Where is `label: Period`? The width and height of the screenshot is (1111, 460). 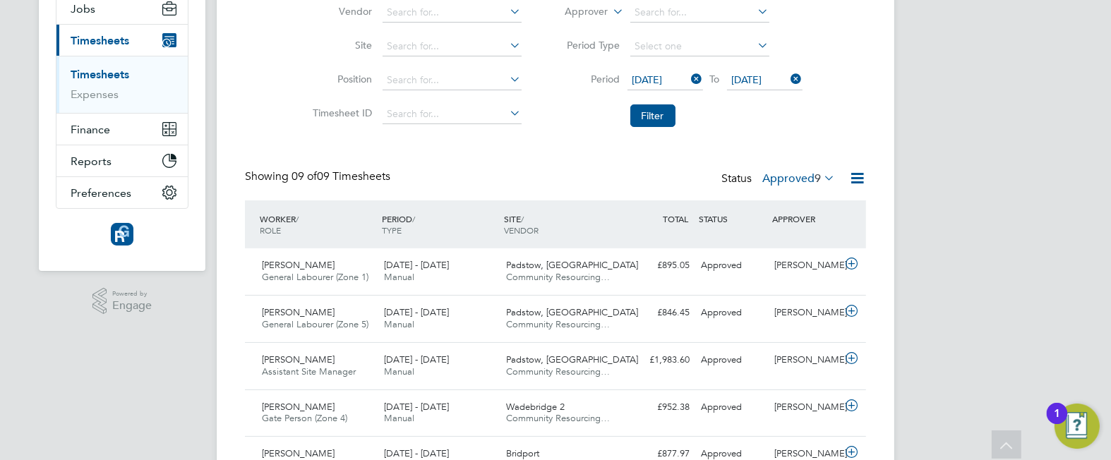 label: Period is located at coordinates (589, 79).